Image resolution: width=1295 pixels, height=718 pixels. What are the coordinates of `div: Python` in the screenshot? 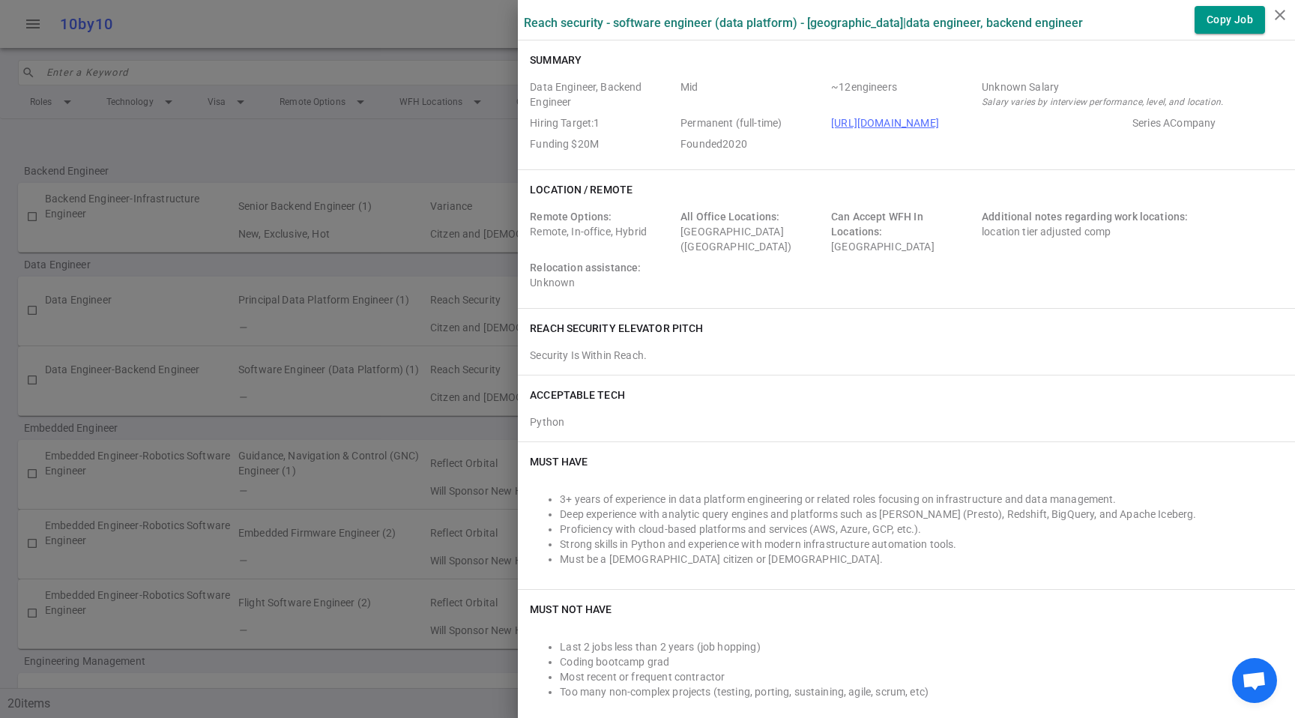 It's located at (906, 419).